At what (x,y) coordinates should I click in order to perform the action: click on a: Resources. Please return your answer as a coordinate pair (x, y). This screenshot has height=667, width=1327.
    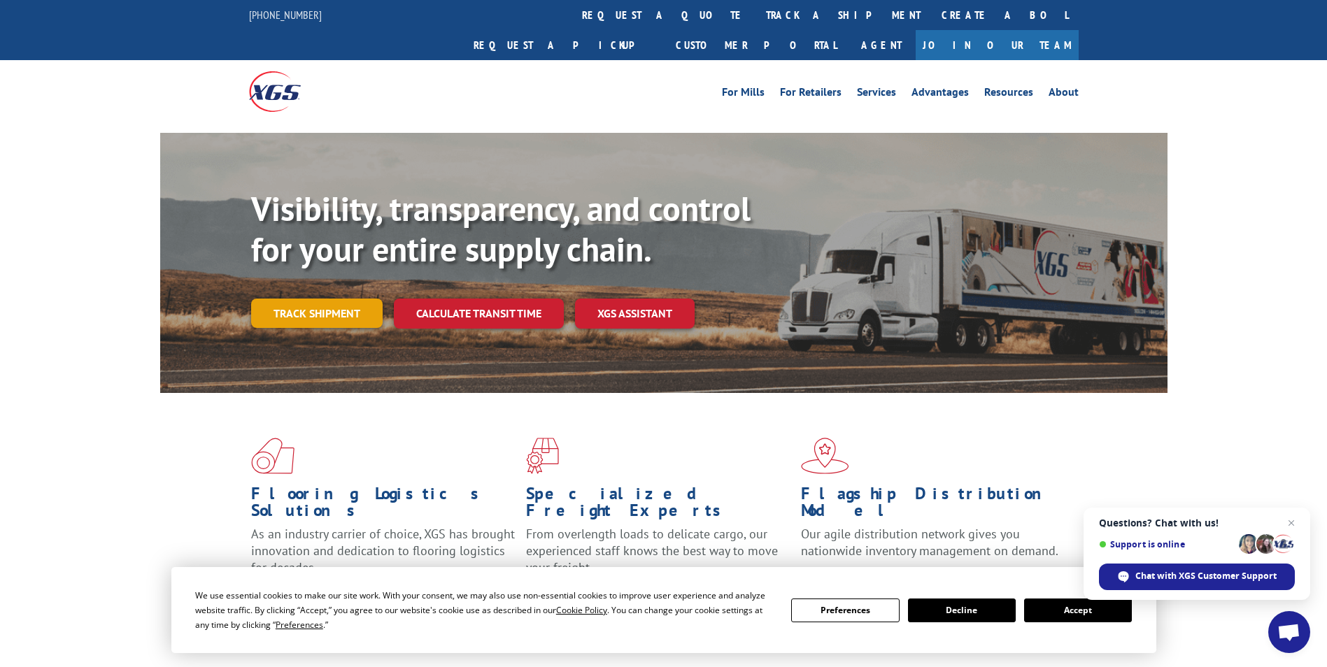
    Looking at the image, I should click on (1009, 94).